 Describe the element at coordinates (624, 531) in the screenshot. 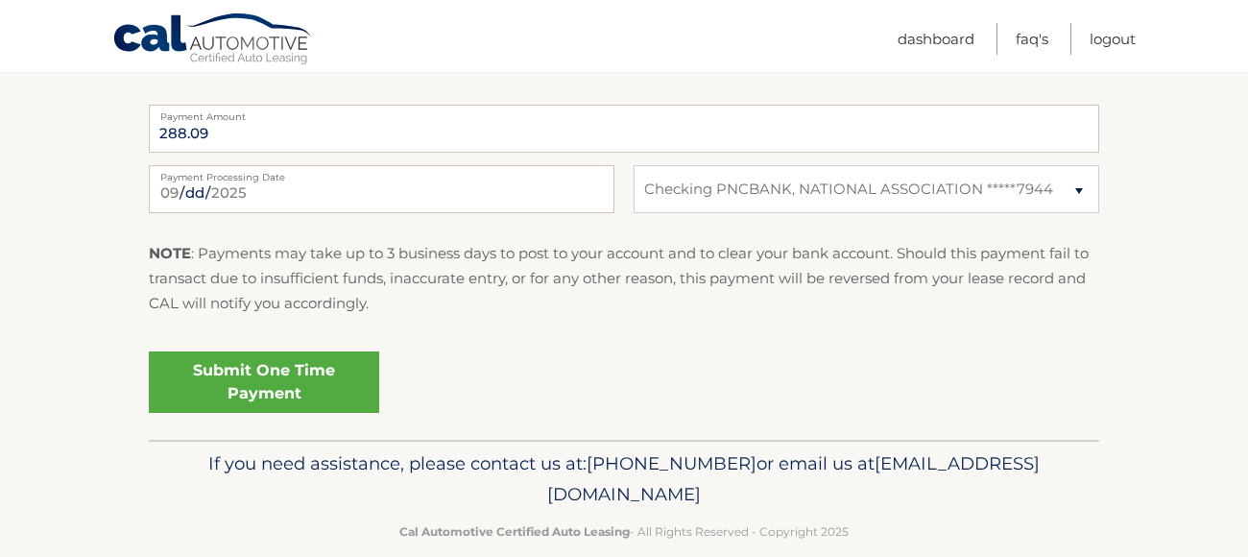

I see `p: - All Rights Reserved - Copyright 2025` at that location.